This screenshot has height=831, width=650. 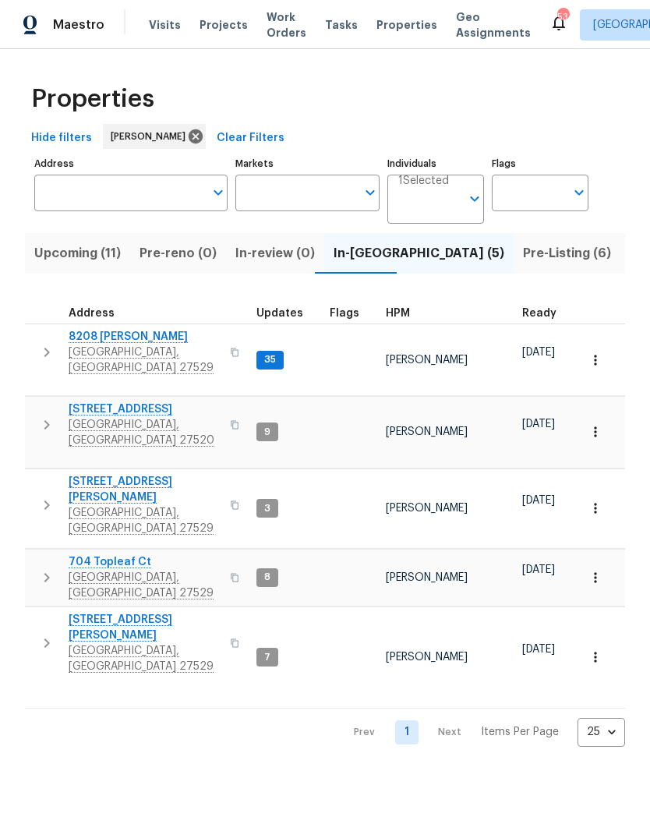 I want to click on span: 8, so click(x=267, y=577).